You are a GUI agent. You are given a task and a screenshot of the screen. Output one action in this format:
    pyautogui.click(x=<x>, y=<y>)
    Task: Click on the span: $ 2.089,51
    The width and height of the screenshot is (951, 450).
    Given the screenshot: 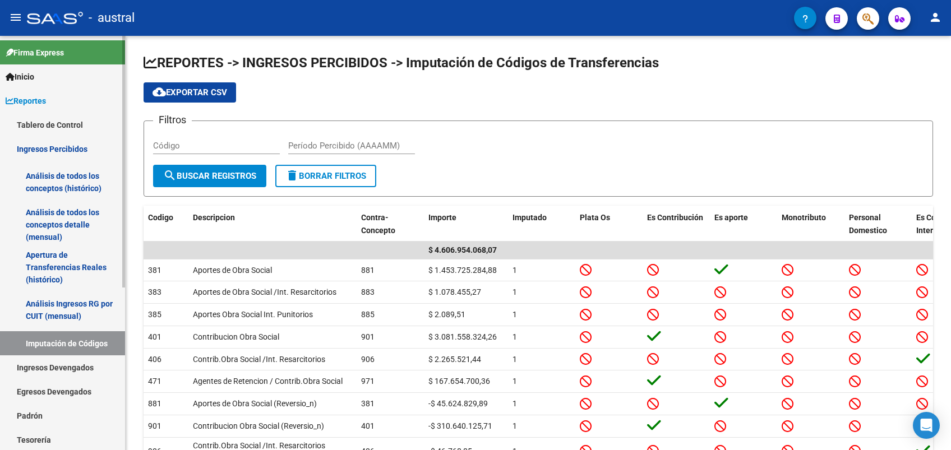 What is the action you would take?
    pyautogui.click(x=447, y=315)
    